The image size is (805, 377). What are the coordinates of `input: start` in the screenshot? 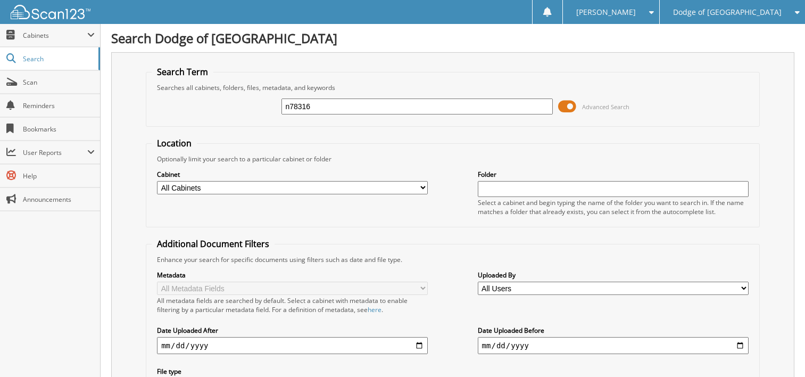 It's located at (292, 345).